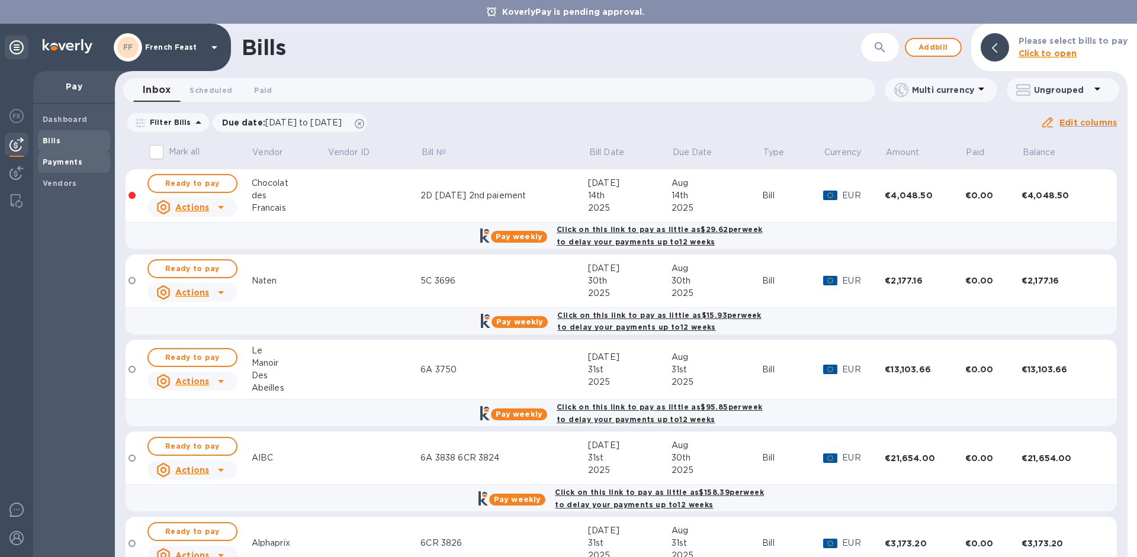 This screenshot has width=1137, height=557. Describe the element at coordinates (1088, 123) in the screenshot. I see `u: Edit columns` at that location.